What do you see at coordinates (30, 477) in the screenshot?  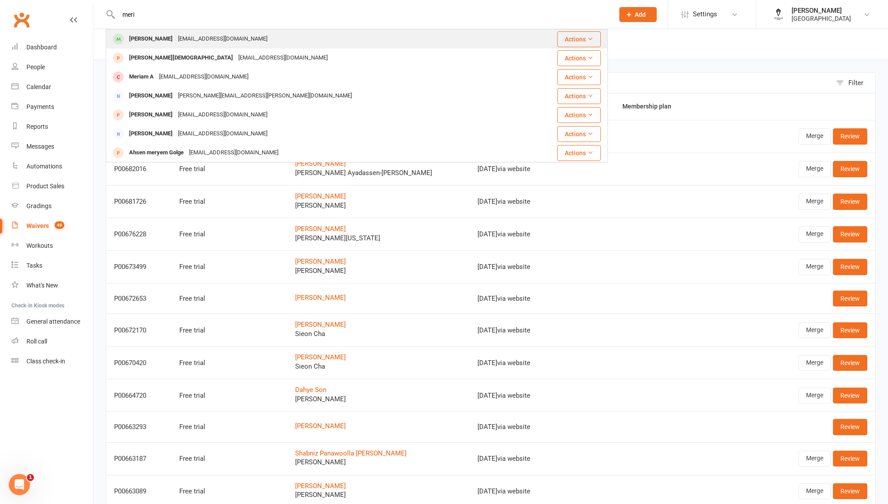 I see `span: 1` at bounding box center [30, 477].